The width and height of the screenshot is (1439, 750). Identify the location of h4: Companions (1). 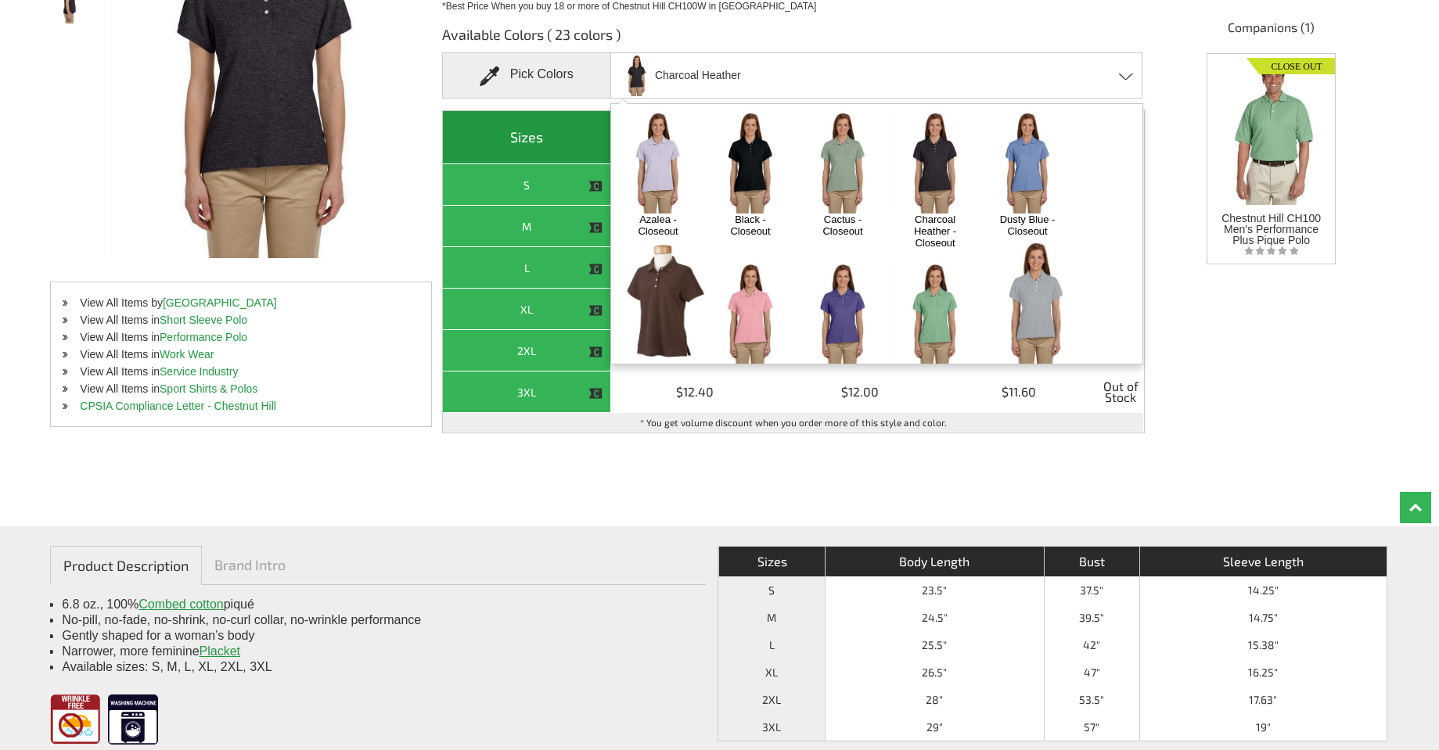
(1270, 31).